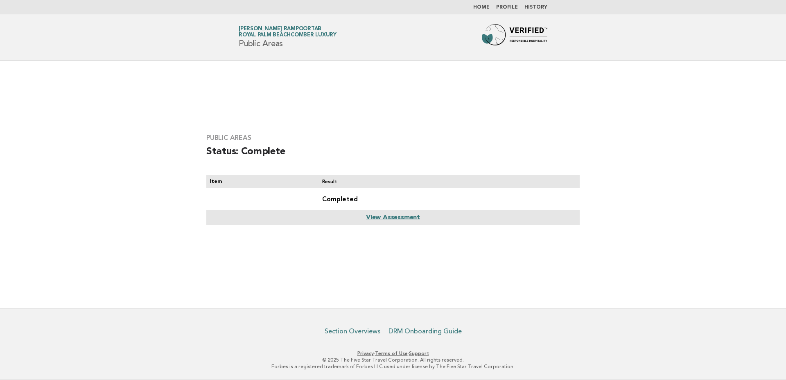 Image resolution: width=786 pixels, height=380 pixels. Describe the element at coordinates (391, 354) in the screenshot. I see `a: Terms of Use` at that location.